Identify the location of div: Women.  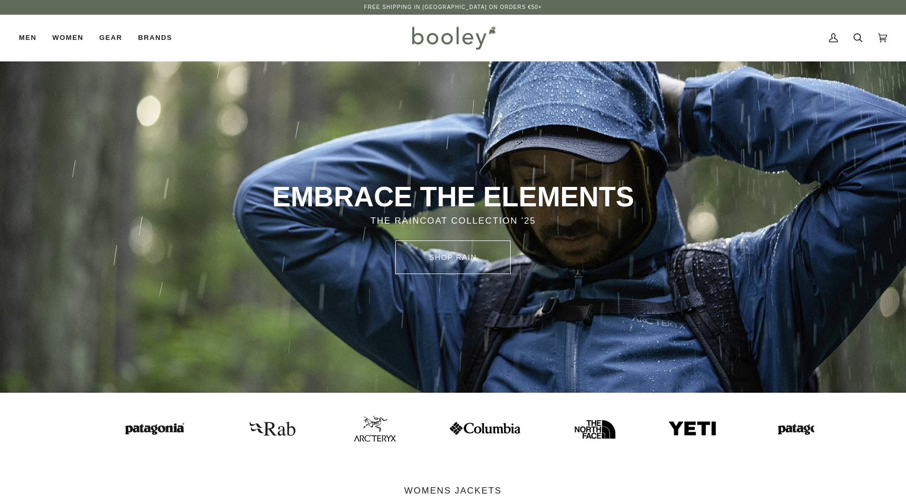
(68, 38).